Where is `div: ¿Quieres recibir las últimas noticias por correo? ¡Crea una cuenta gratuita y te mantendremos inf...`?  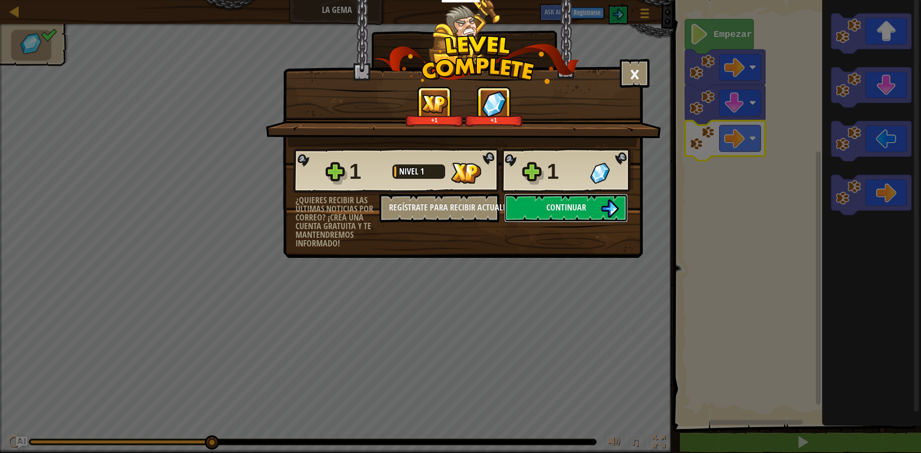 div: ¿Quieres recibir las últimas noticias por correo? ¡Crea una cuenta gratuita y te mantendremos inf... is located at coordinates (337, 222).